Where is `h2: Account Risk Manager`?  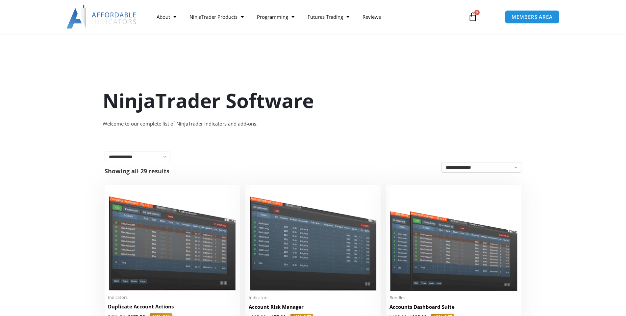
h2: Account Risk Manager is located at coordinates (313, 306).